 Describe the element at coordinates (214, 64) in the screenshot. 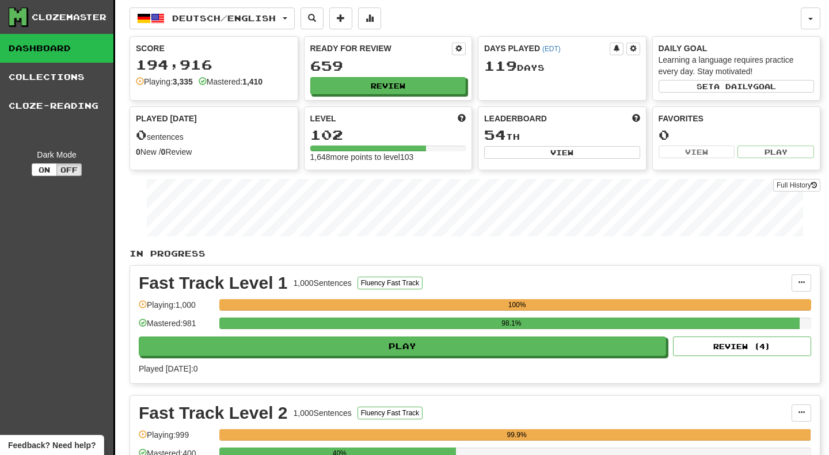

I see `div: 194,916` at that location.